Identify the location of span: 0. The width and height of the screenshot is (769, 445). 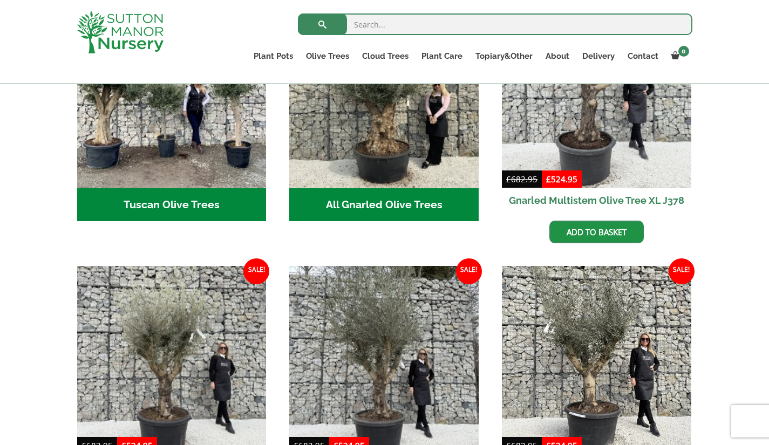
(683, 51).